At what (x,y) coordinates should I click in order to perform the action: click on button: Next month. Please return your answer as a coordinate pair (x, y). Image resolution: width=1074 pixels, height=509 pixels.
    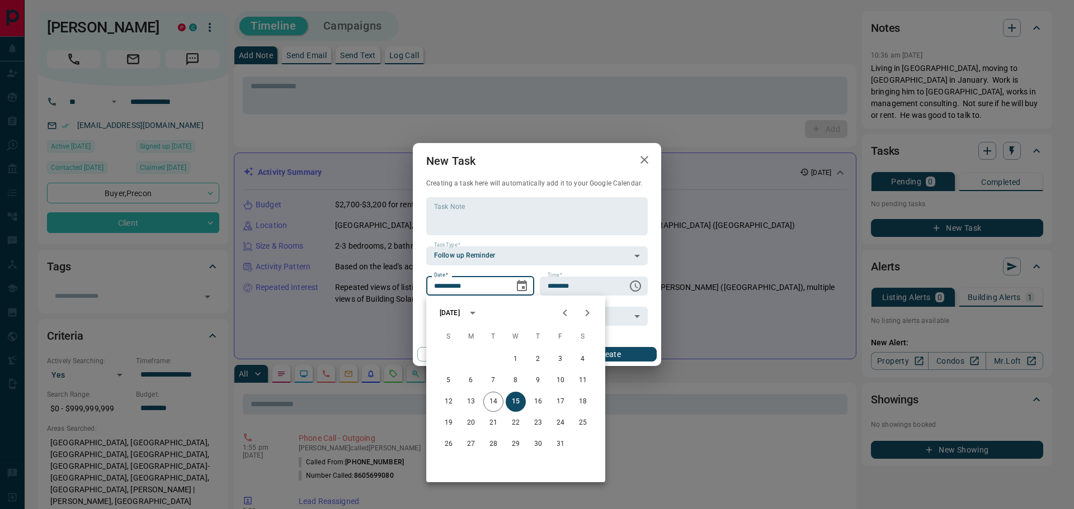
    Looking at the image, I should click on (587, 313).